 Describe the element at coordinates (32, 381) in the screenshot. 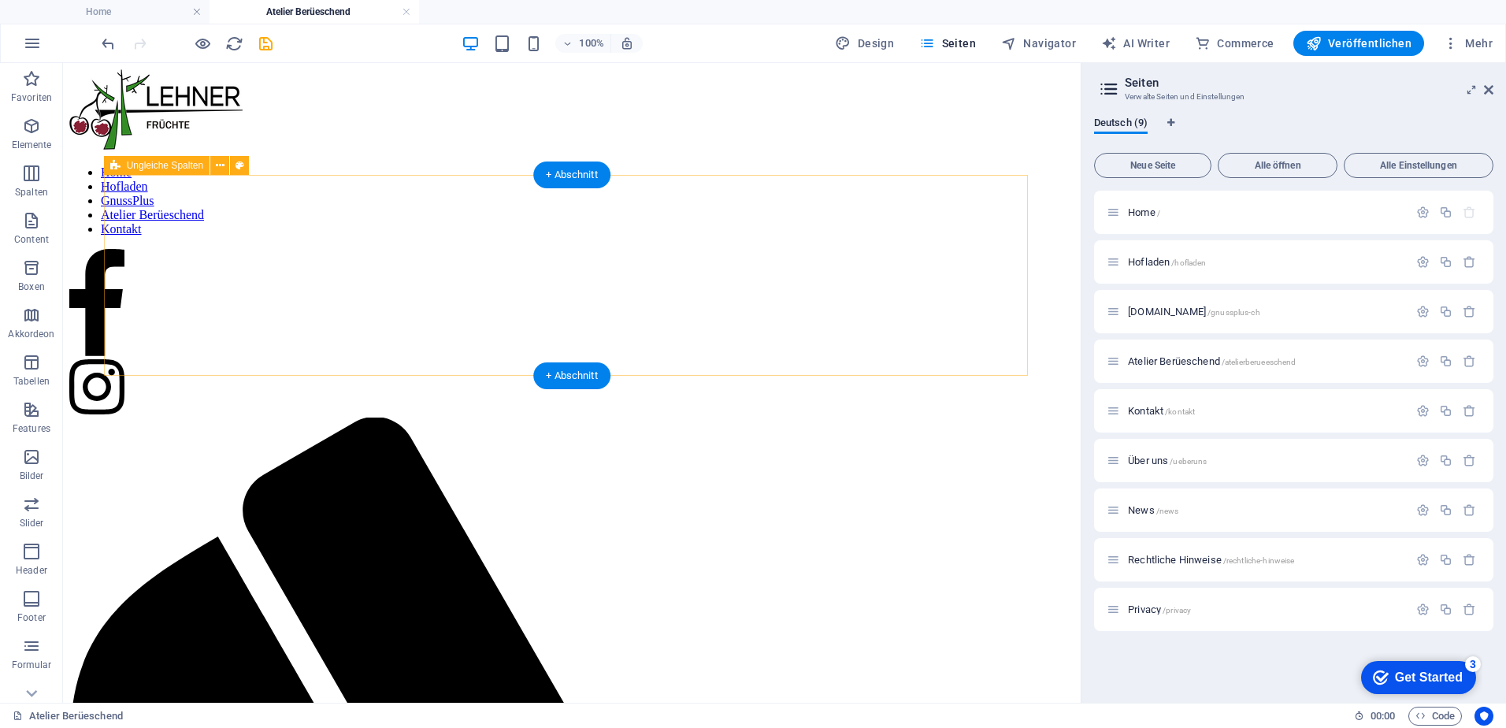

I see `p: Tabellen` at that location.